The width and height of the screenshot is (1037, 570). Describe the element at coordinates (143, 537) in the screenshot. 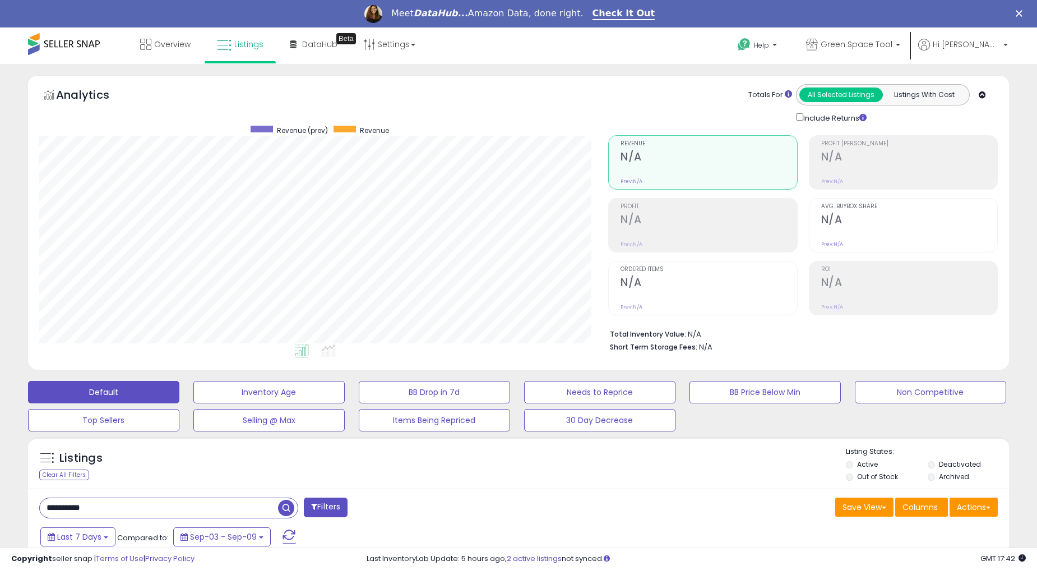

I see `span: Compared to:` at that location.